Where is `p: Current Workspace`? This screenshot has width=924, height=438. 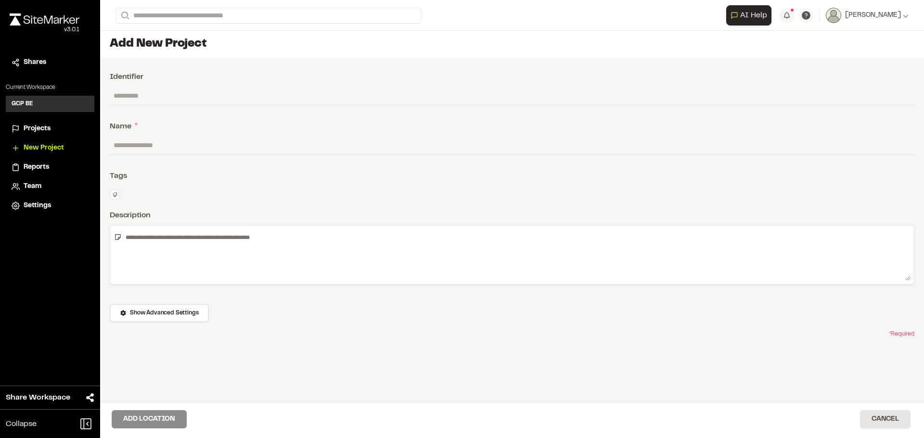
p: Current Workspace is located at coordinates (50, 88).